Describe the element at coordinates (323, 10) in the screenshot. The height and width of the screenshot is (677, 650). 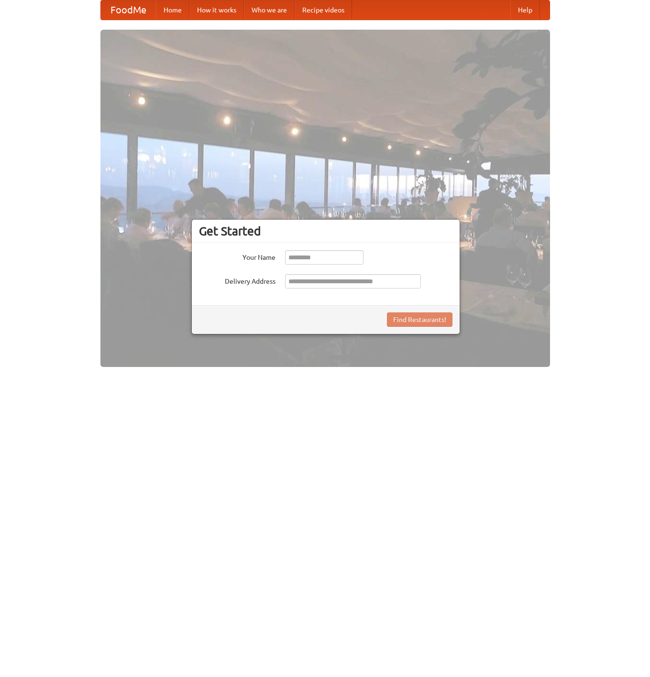
I see `a: Recipe videos` at that location.